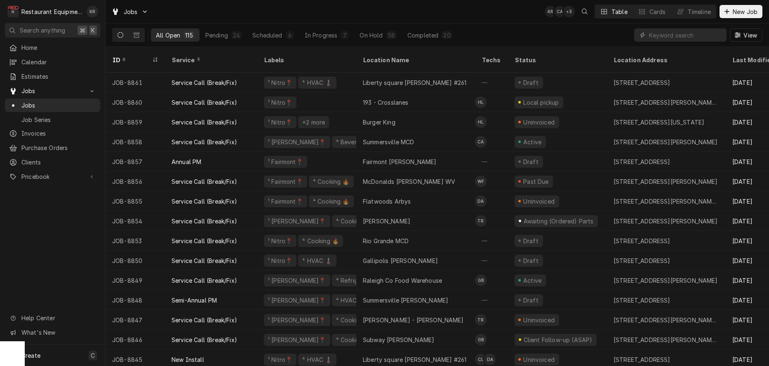 This screenshot has width=769, height=366. I want to click on a: Home, so click(52, 47).